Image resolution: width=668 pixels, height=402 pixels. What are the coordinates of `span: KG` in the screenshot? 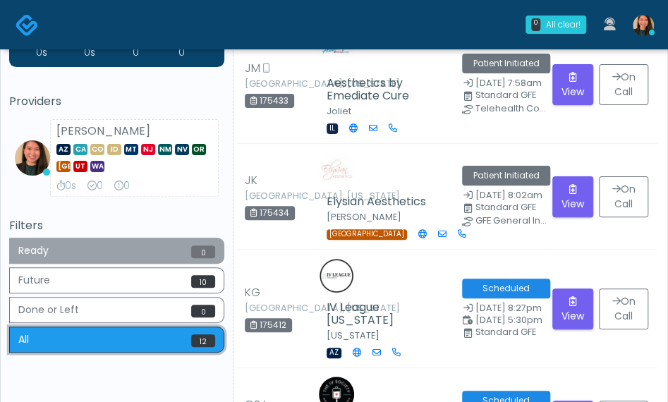 It's located at (253, 293).